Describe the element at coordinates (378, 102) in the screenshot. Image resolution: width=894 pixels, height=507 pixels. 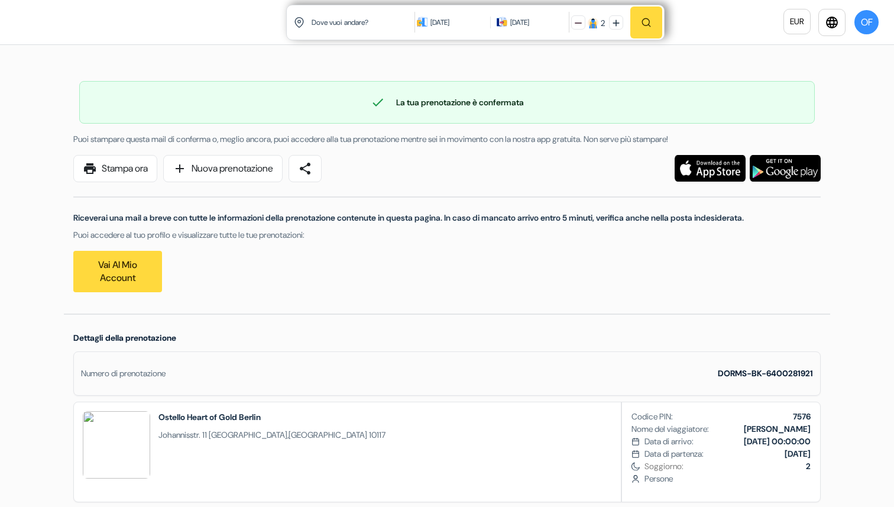
I see `span: check` at that location.